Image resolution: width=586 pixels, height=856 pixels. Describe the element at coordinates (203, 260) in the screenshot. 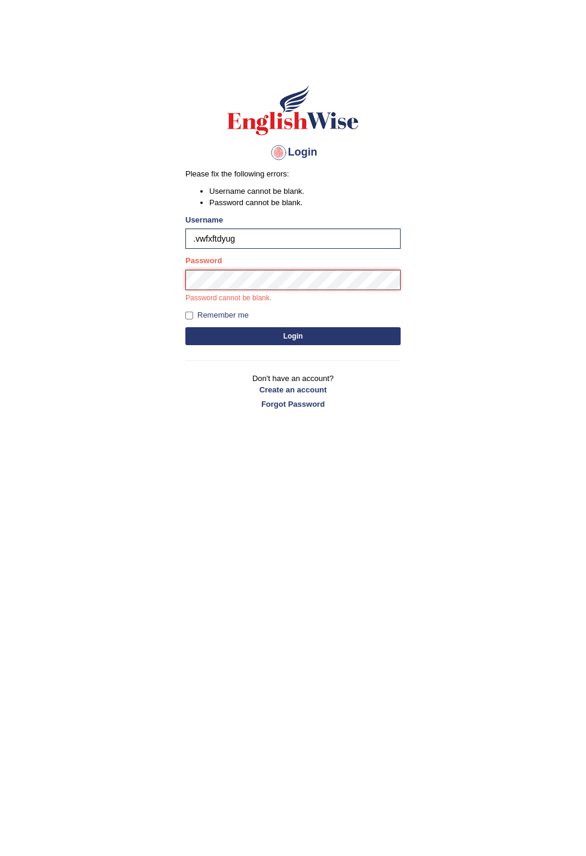

I see `label: Password` at that location.